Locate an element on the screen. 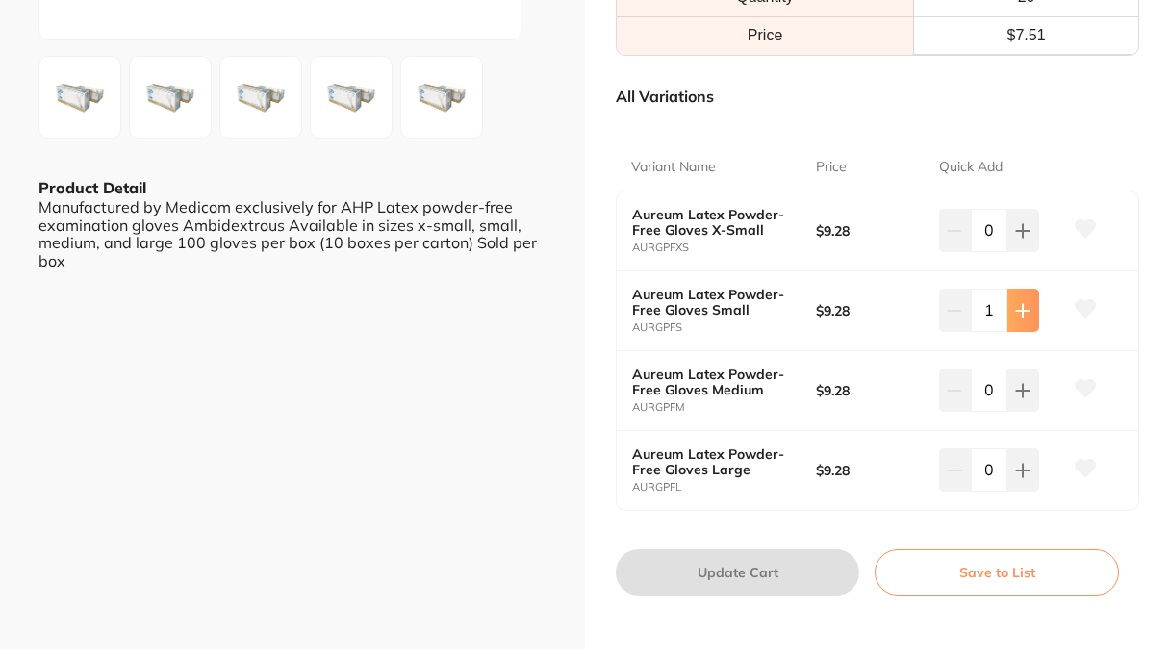  img: NDg0NTc is located at coordinates (170, 97).